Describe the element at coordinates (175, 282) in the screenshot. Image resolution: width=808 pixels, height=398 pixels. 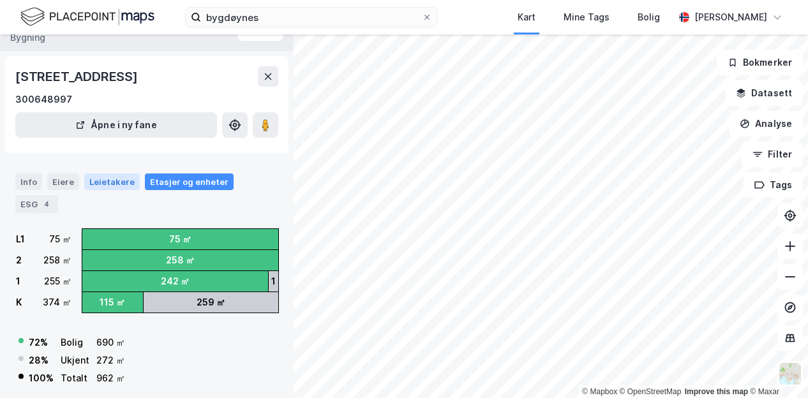
I see `div: 242 ㎡` at that location.